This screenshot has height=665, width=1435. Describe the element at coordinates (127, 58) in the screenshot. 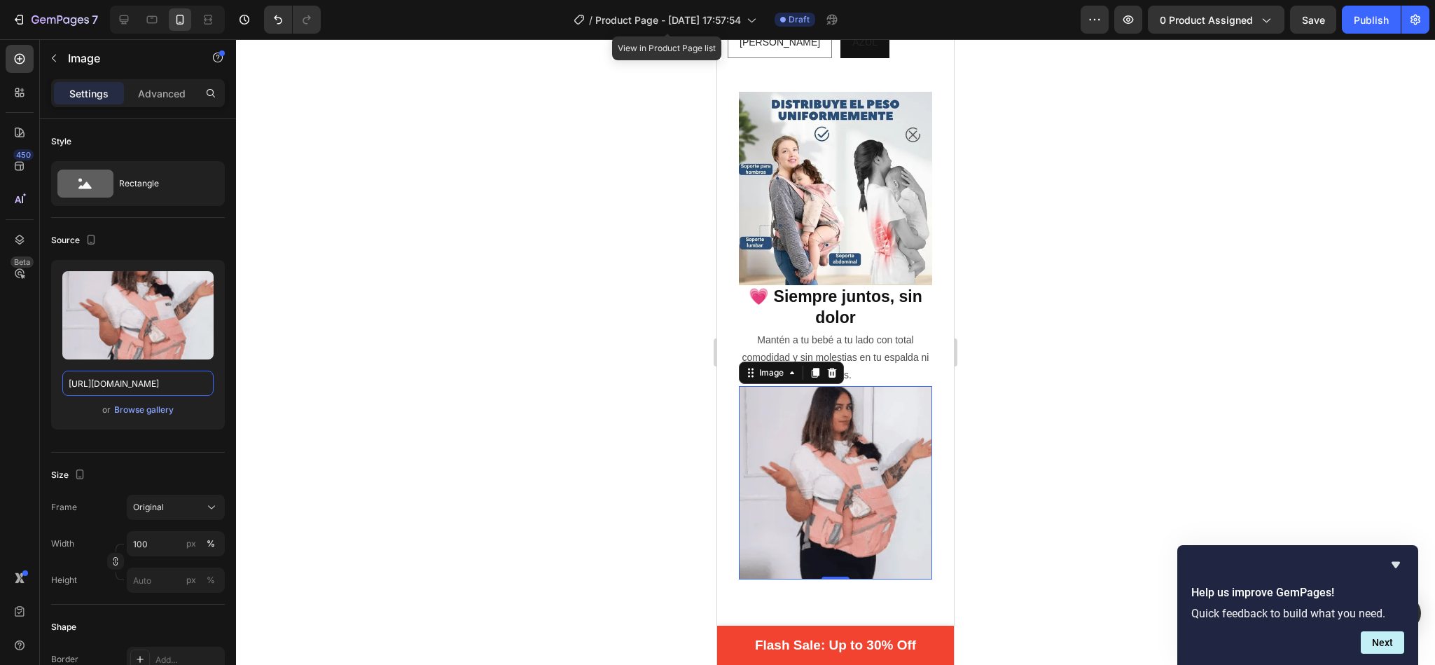

I see `p: Image` at that location.